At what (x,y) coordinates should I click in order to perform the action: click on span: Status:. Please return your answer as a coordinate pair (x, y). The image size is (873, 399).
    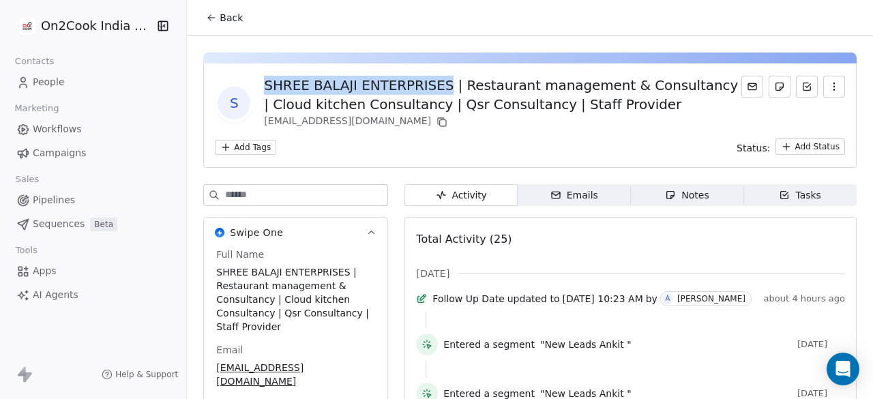
    Looking at the image, I should click on (753, 148).